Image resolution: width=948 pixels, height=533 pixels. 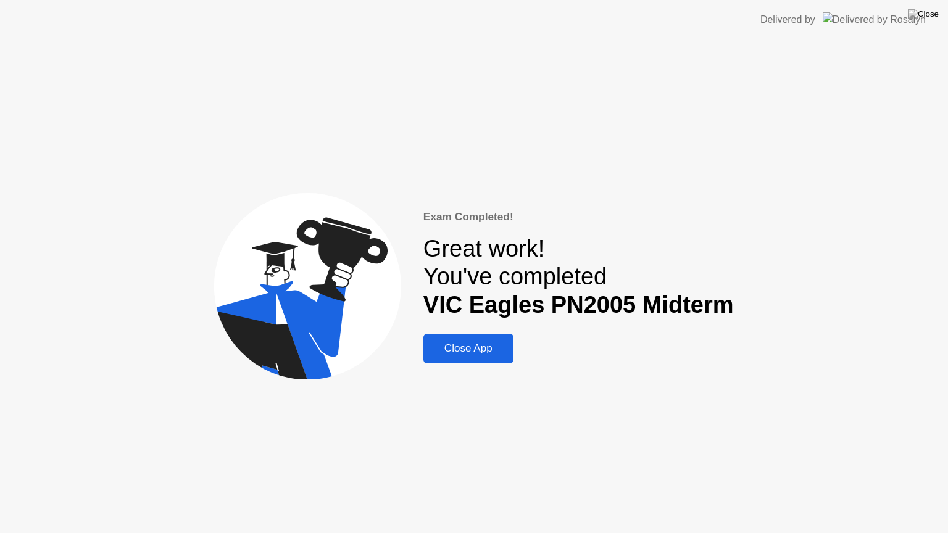 I want to click on b: VIC Eagles PN2005 Midterm, so click(x=579, y=305).